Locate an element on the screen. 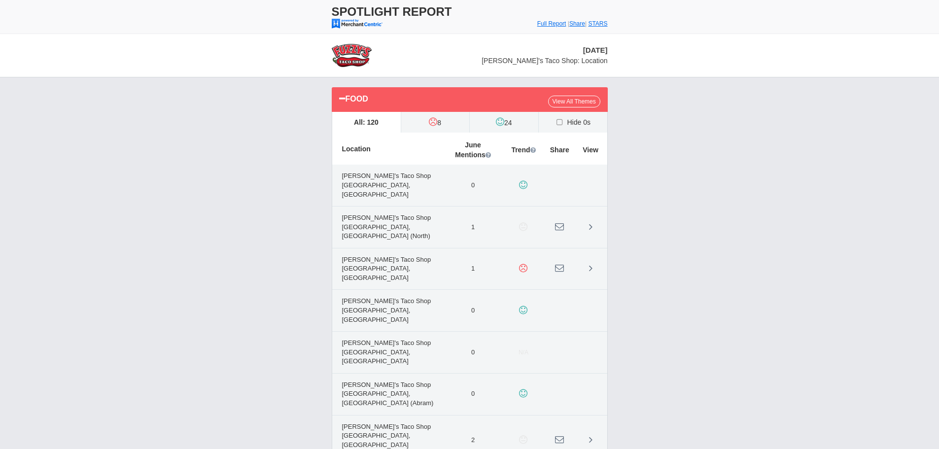  label: Hide 0s is located at coordinates (573, 122).